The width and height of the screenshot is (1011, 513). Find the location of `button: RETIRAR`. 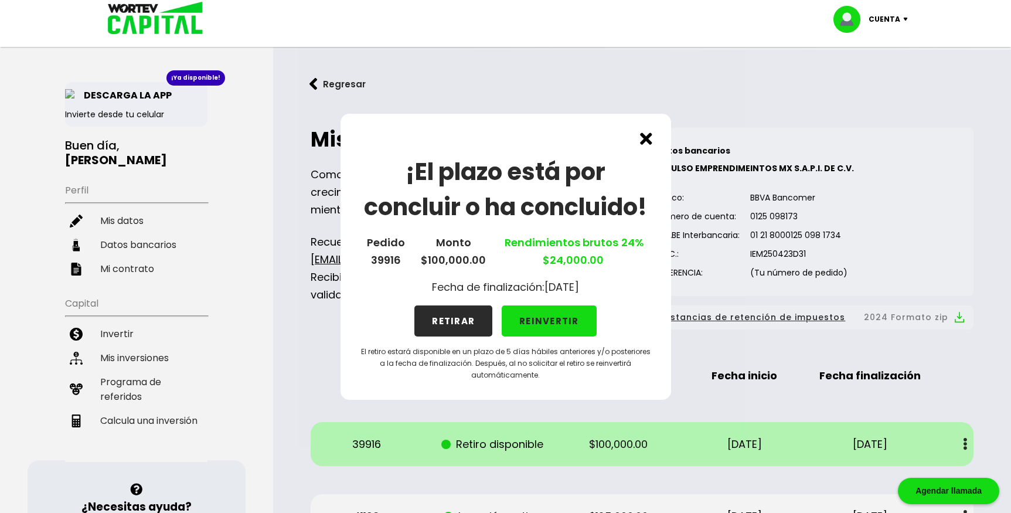

button: RETIRAR is located at coordinates (453, 320).